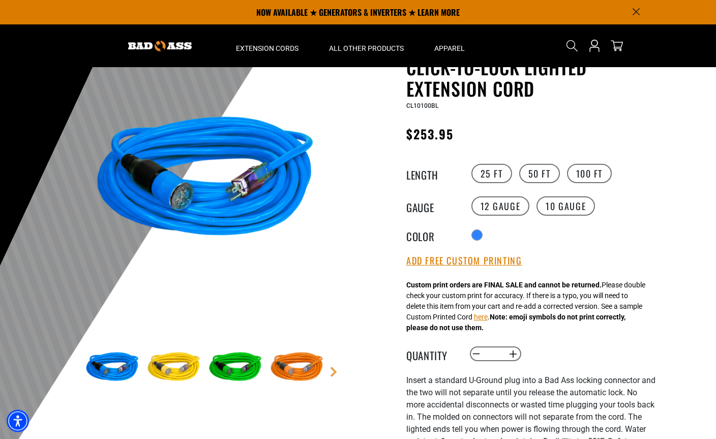  I want to click on span: CL10100BL, so click(422, 106).